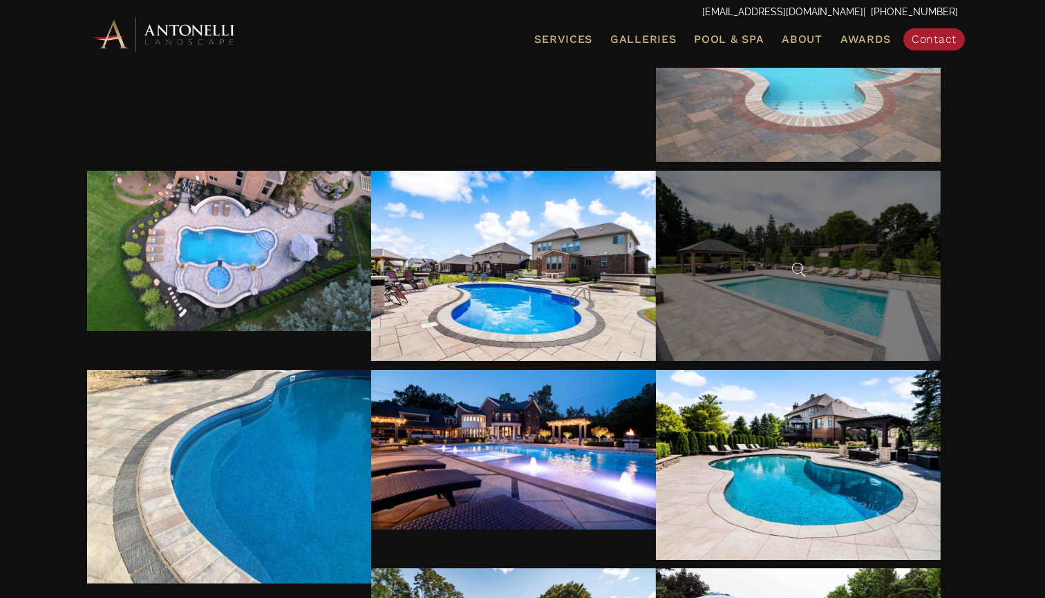 The width and height of the screenshot is (1045, 598). What do you see at coordinates (934, 39) in the screenshot?
I see `a: Contact` at bounding box center [934, 39].